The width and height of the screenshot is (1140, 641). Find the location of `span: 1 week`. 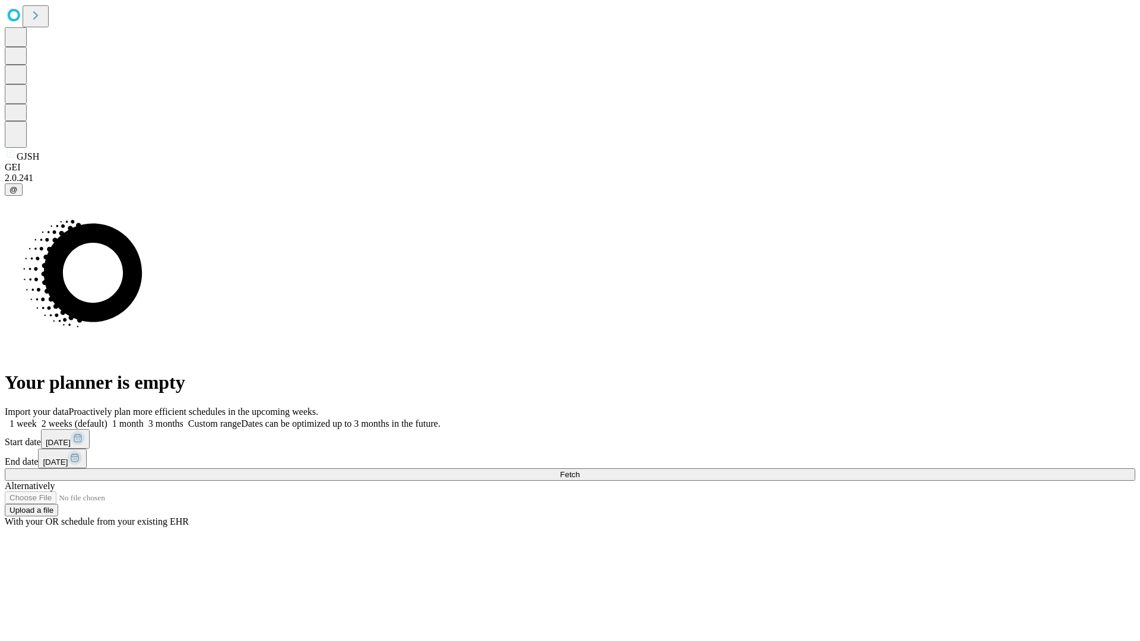

span: 1 week is located at coordinates (23, 423).